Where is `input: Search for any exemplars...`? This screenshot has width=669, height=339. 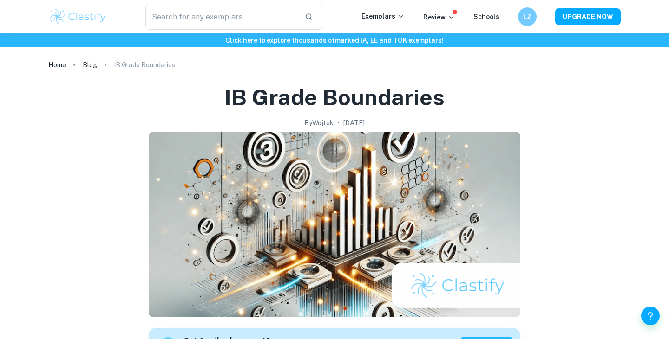 input: Search for any exemplars... is located at coordinates (221, 17).